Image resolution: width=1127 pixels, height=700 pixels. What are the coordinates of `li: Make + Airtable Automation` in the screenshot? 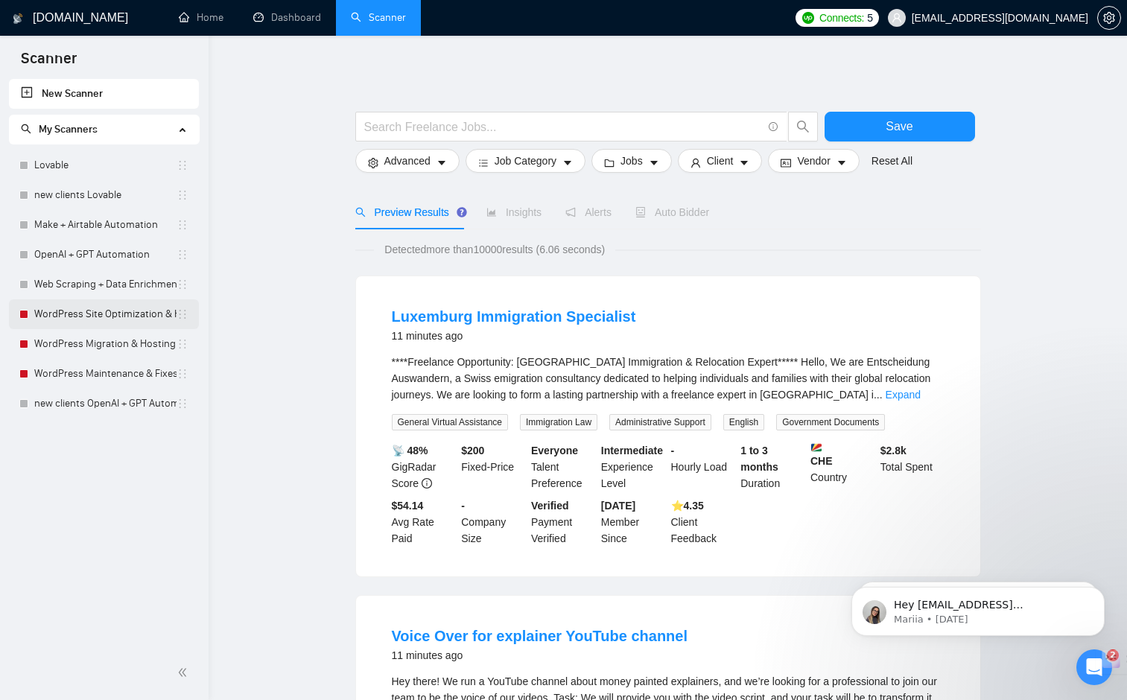 It's located at (104, 225).